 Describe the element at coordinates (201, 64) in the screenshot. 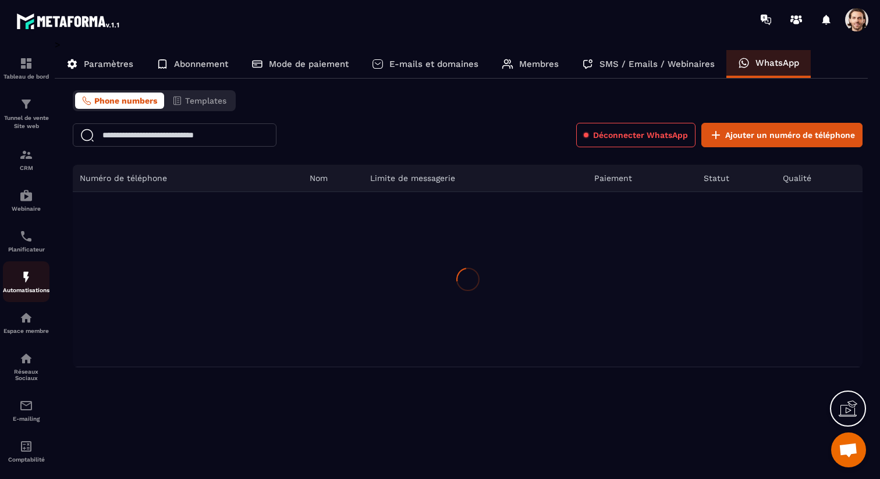

I see `p: Abonnement` at that location.